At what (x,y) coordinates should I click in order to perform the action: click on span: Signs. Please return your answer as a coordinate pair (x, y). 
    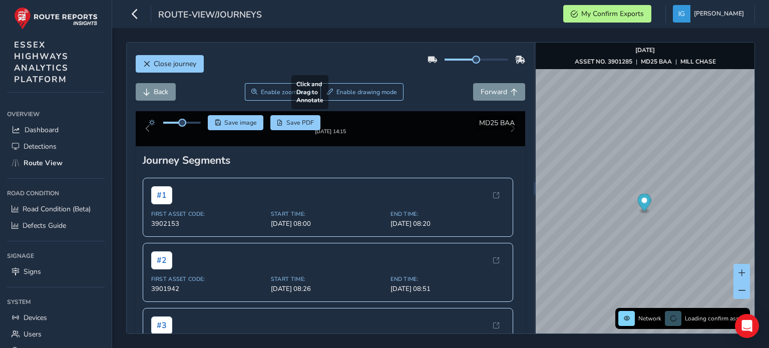
    Looking at the image, I should click on (32, 272).